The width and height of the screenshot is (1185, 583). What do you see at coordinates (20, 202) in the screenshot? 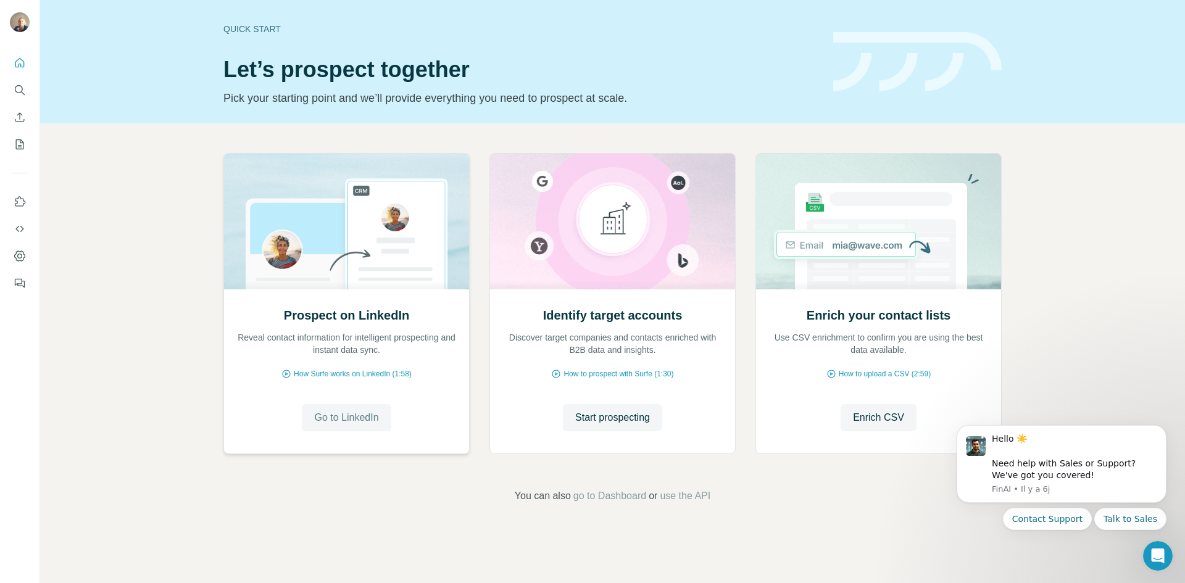
I see `button: Use Surfe on LinkedIn` at bounding box center [20, 202].